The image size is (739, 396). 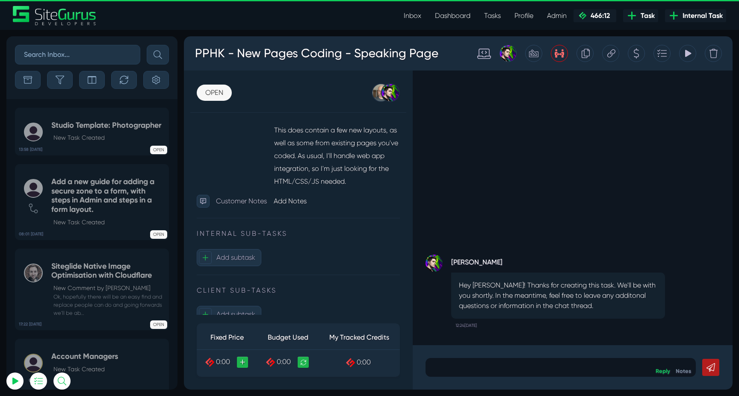 I want to click on th: Budget Used, so click(x=104, y=301).